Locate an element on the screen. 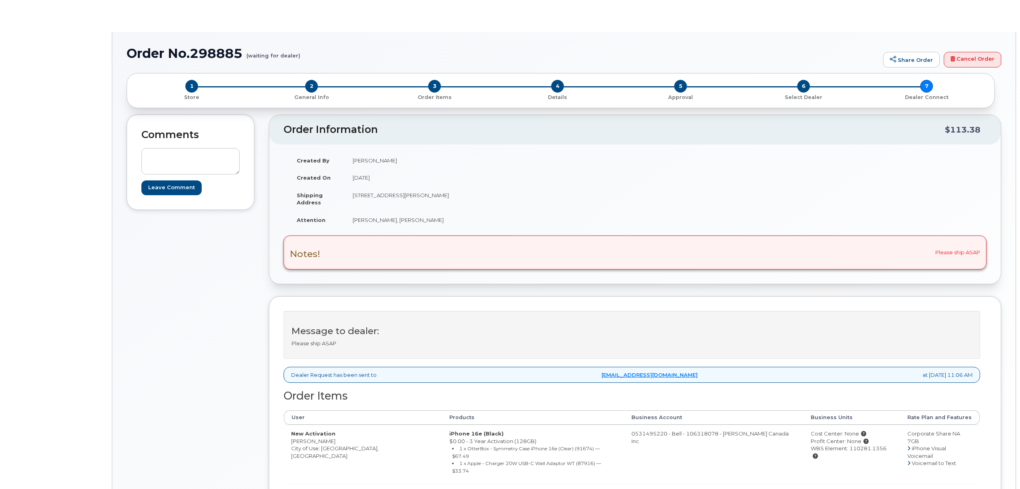  a: Share Order is located at coordinates (911, 60).